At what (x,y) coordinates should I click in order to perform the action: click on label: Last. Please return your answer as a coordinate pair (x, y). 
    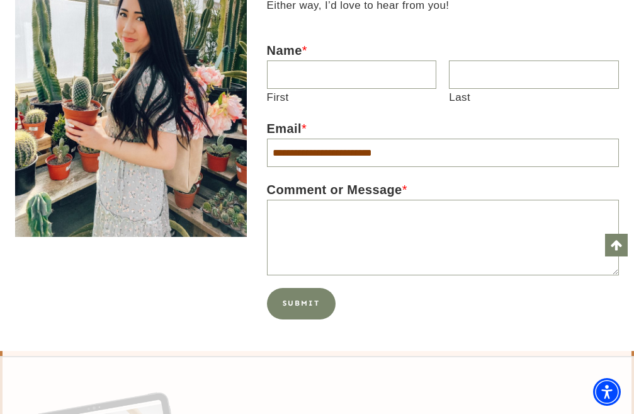
    Looking at the image, I should click on (534, 97).